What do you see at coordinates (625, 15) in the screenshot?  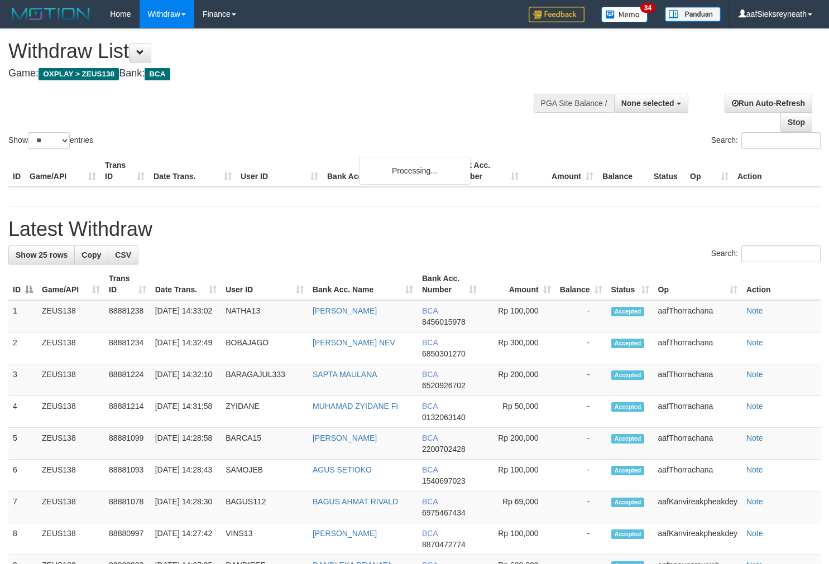 I see `img: Button%20Memo.svg` at bounding box center [625, 15].